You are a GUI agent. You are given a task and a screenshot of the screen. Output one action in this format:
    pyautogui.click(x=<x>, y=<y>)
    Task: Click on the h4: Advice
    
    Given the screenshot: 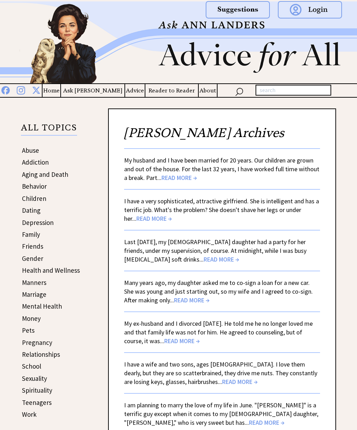 What is the action you would take?
    pyautogui.click(x=135, y=90)
    